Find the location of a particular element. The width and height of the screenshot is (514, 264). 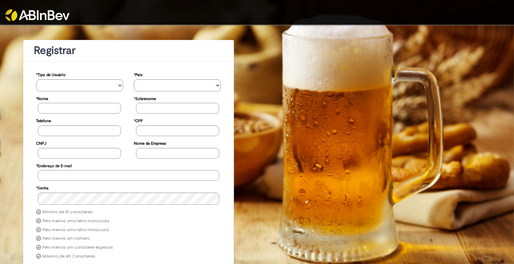

label: Nome da Empresa is located at coordinates (150, 143).